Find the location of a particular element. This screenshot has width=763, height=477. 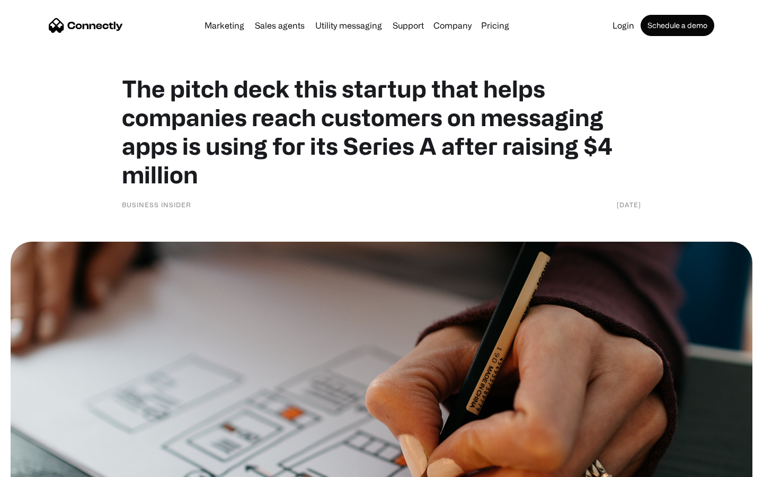

ul: Language list is located at coordinates (42, 466).